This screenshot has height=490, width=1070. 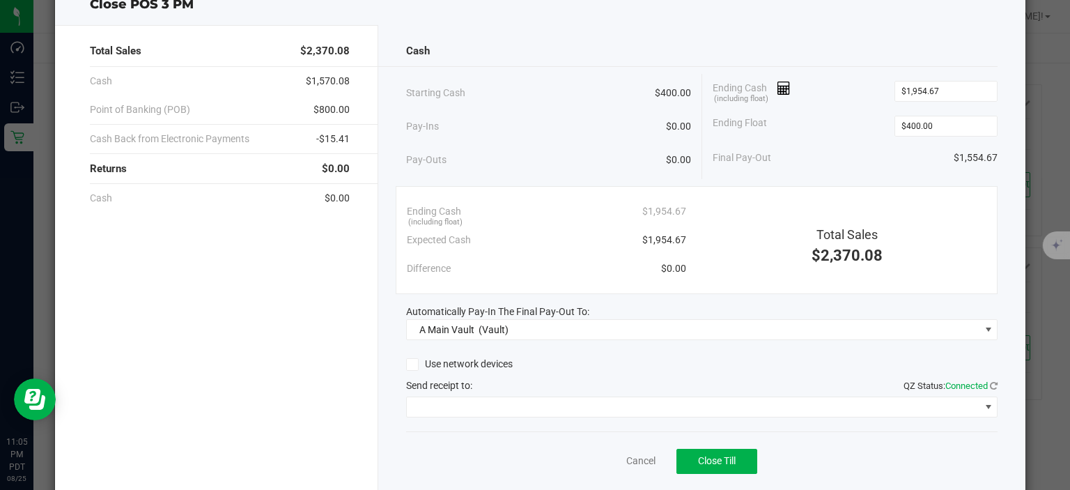 I want to click on div: Returns, so click(x=220, y=169).